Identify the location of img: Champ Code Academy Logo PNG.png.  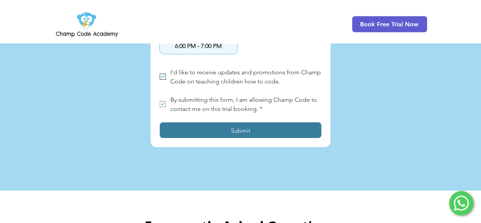
(87, 24).